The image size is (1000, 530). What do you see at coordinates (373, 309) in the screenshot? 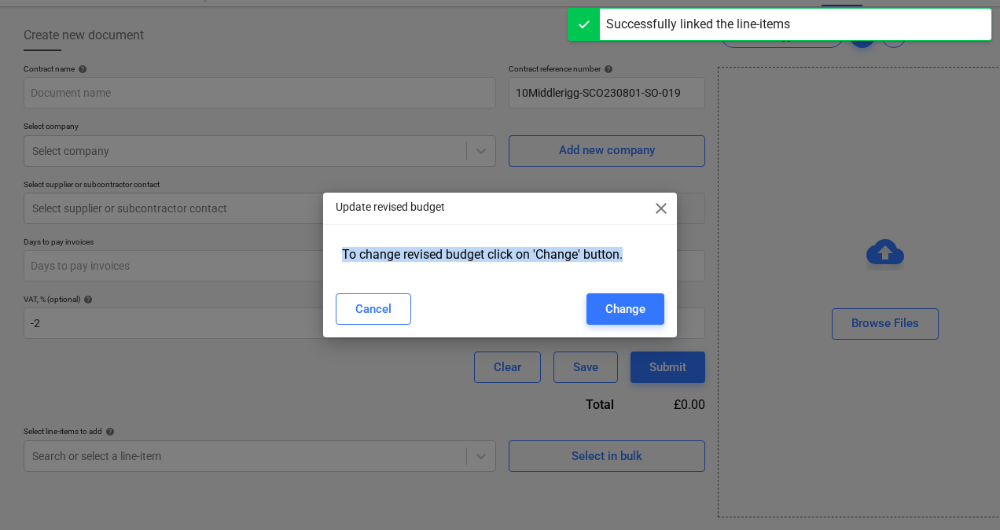
I see `div: Cancel` at bounding box center [373, 309].